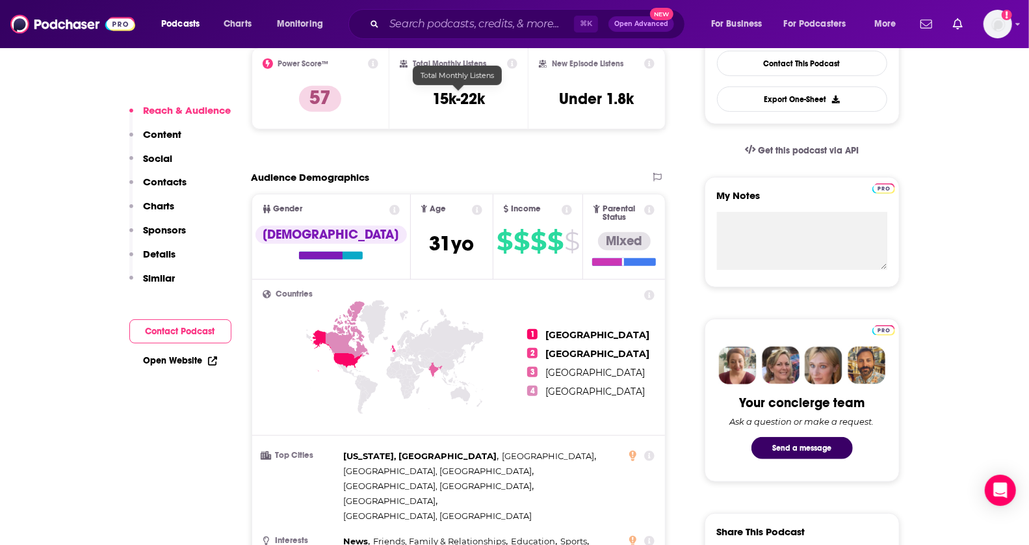  Describe the element at coordinates (311, 177) in the screenshot. I see `h2: Audience Demographics` at that location.